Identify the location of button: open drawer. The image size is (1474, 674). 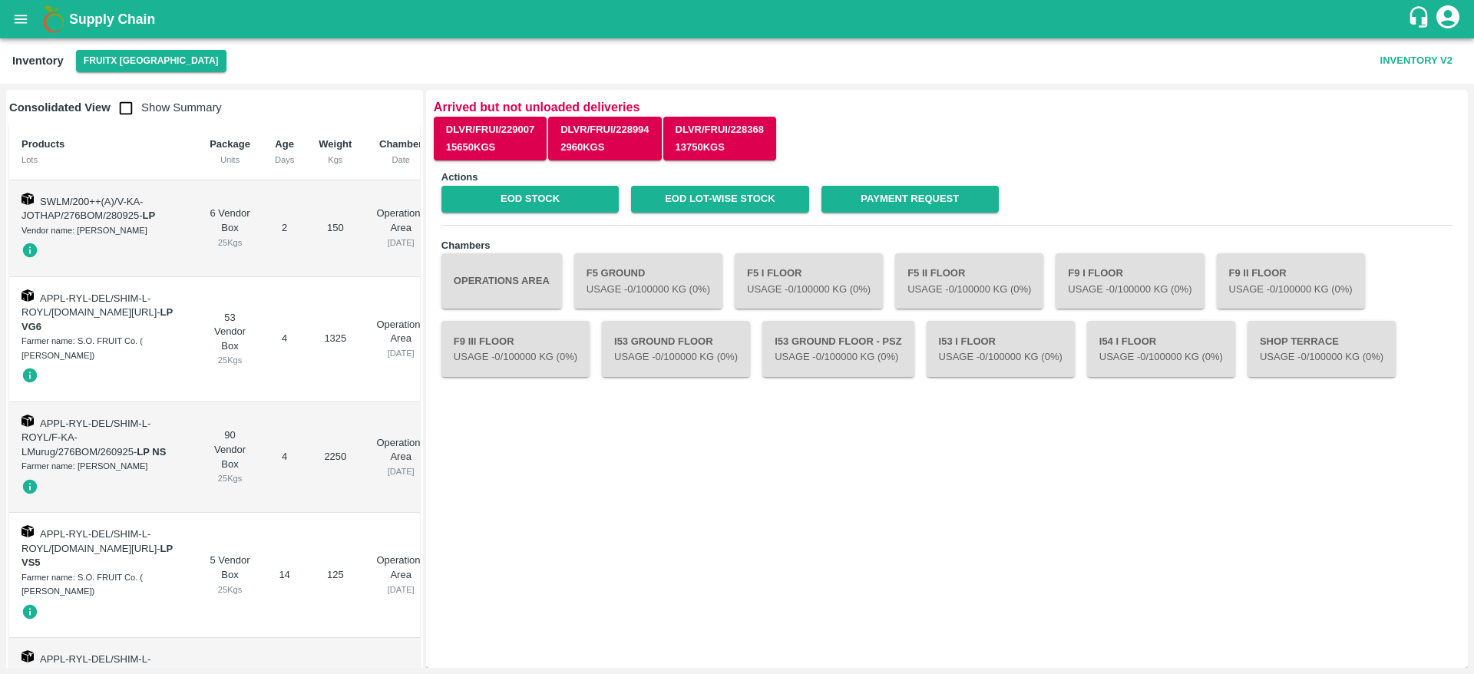
(21, 19).